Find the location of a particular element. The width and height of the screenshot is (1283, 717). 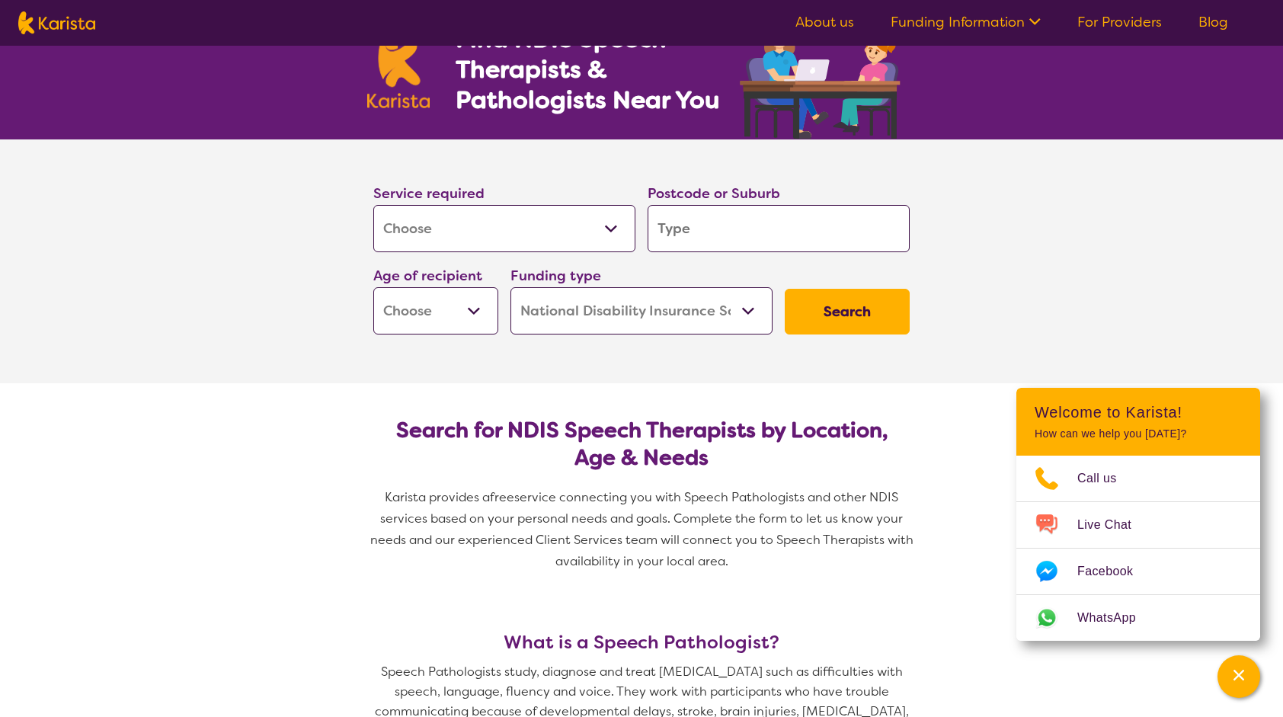

div: Channel Menu is located at coordinates (1138, 514).